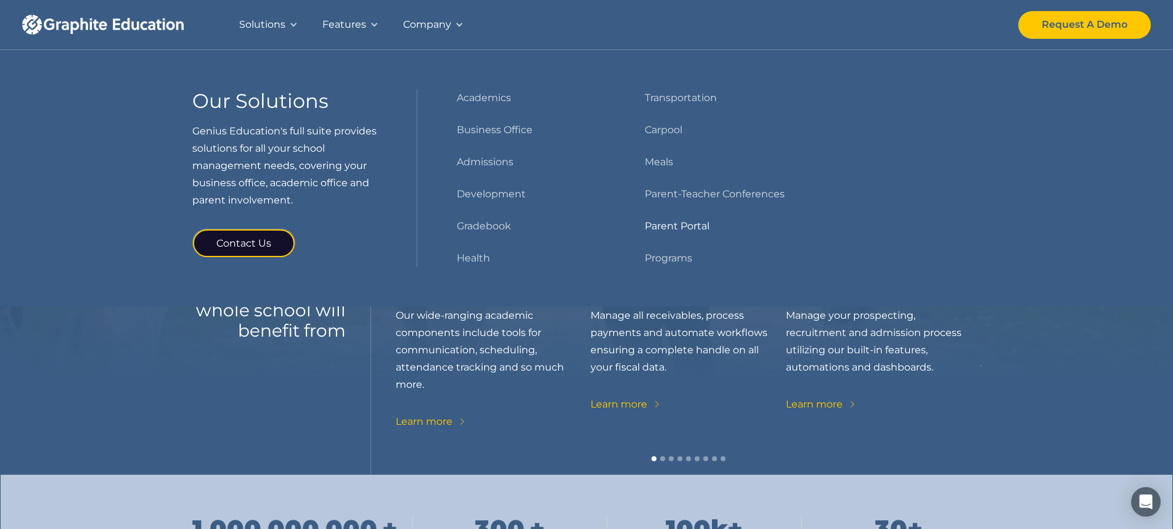 This screenshot has height=529, width=1173. Describe the element at coordinates (262, 25) in the screenshot. I see `div: Solutions` at that location.